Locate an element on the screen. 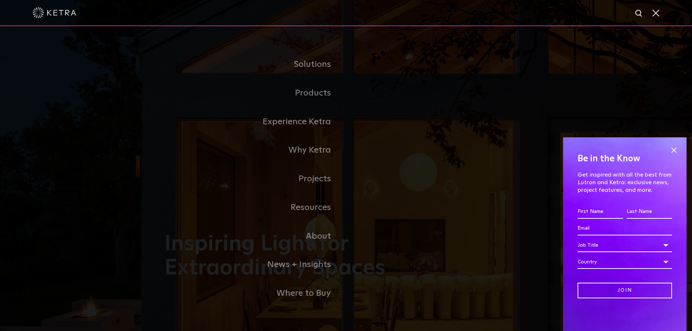 This screenshot has height=331, width=692. p: Get inspired with all the best from Lutron and Ketra: exclusive news, project features, and more. is located at coordinates (625, 182).